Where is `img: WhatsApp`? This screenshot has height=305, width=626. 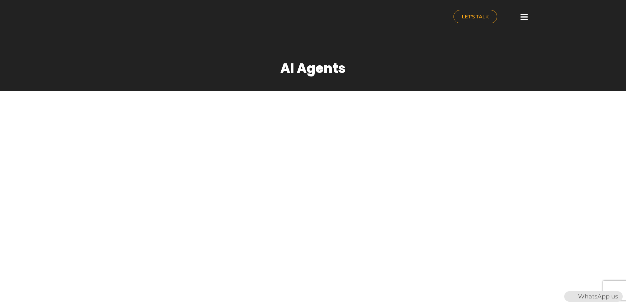
img: WhatsApp is located at coordinates (570, 297).